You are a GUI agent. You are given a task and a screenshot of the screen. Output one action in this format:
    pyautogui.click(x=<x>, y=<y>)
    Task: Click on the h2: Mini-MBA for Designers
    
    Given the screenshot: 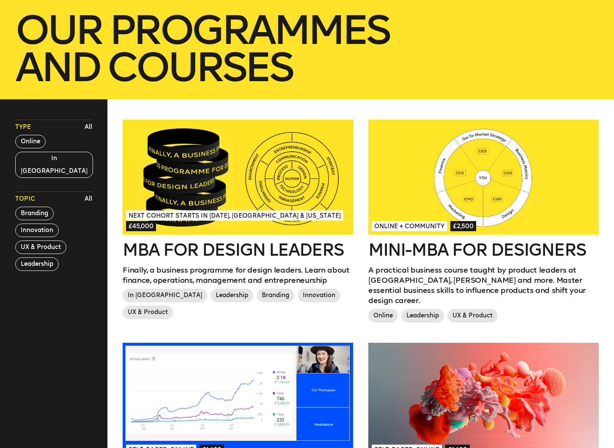 What is the action you would take?
    pyautogui.click(x=483, y=250)
    